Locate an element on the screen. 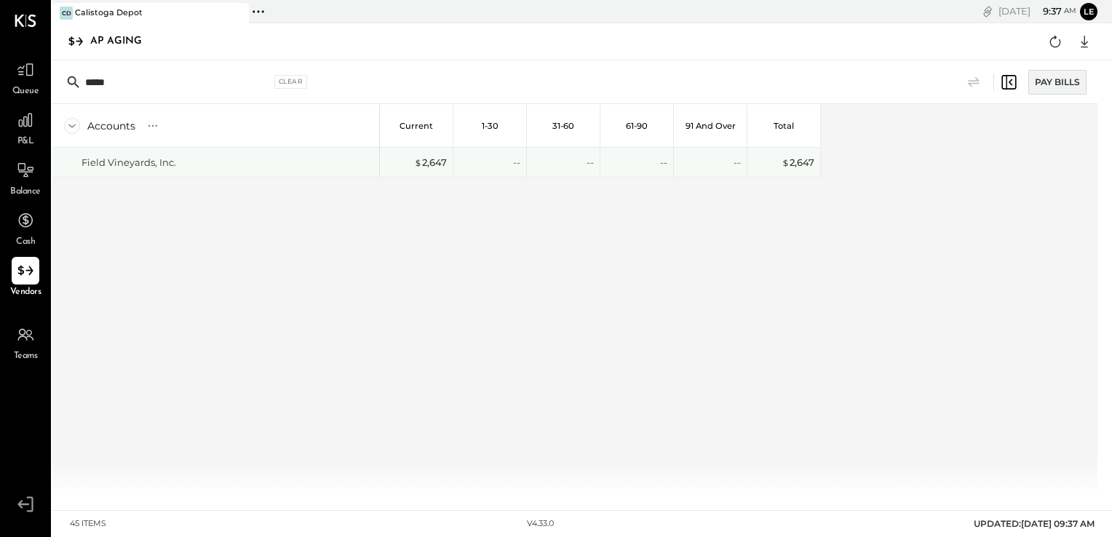 Image resolution: width=1112 pixels, height=537 pixels. span: Teams is located at coordinates (25, 357).